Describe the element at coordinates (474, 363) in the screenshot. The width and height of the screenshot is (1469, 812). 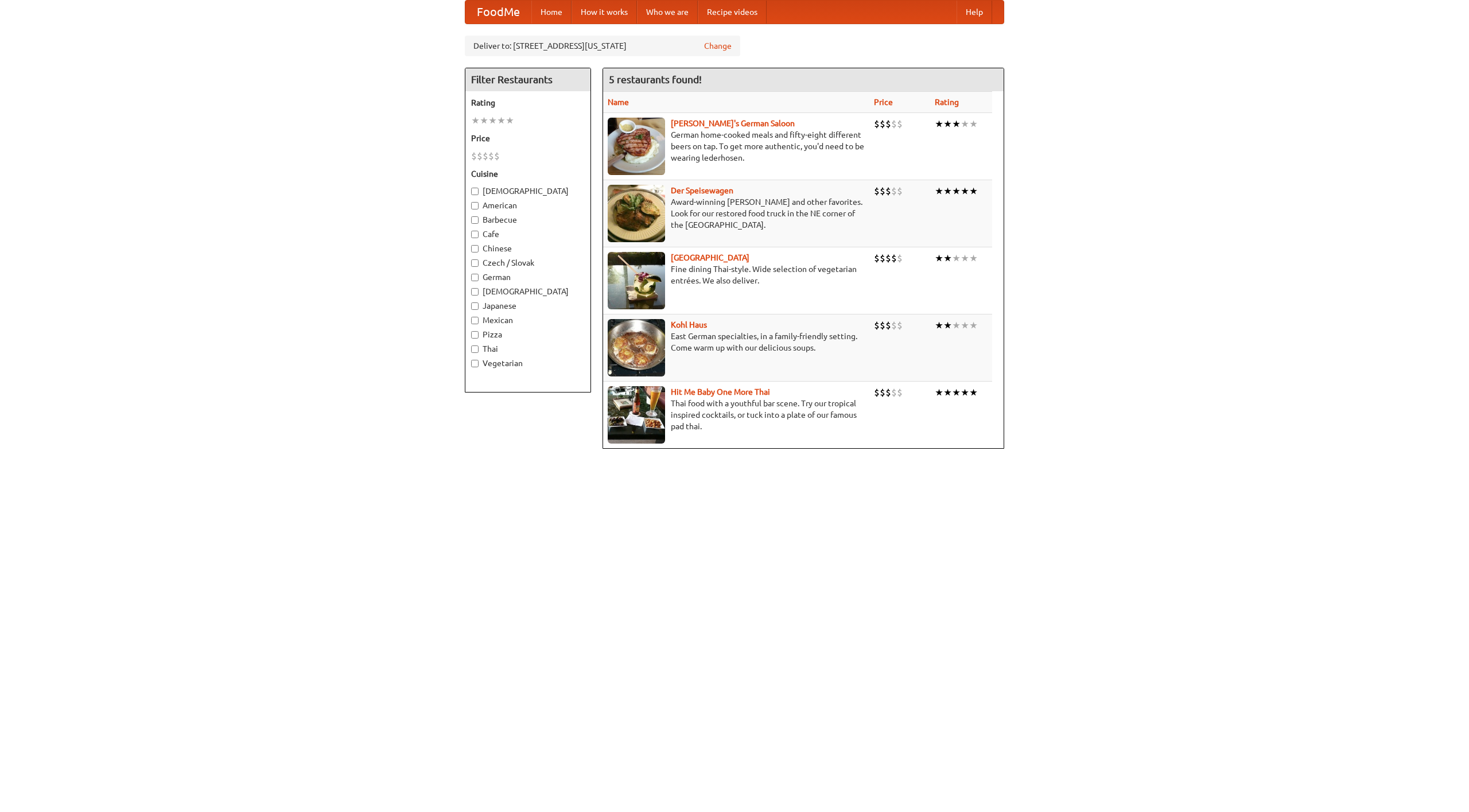
I see `input: Vegetarian` at that location.